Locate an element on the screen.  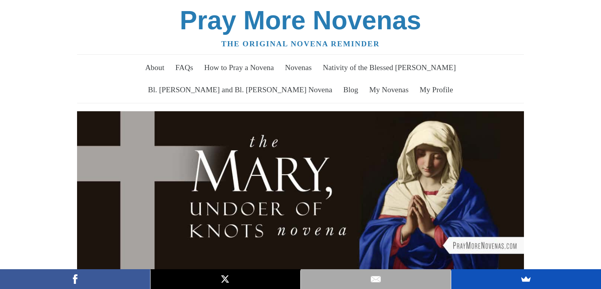
a: Email is located at coordinates (376, 279).